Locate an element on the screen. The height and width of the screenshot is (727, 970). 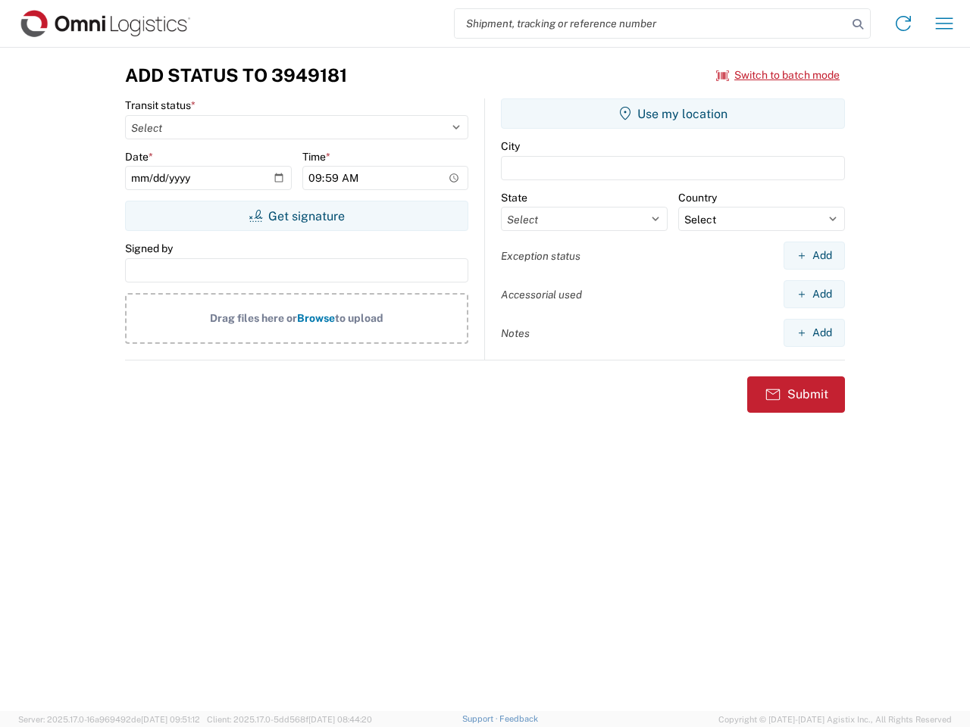
span: Server: 2025.17.0-16a969492de is located at coordinates (109, 720).